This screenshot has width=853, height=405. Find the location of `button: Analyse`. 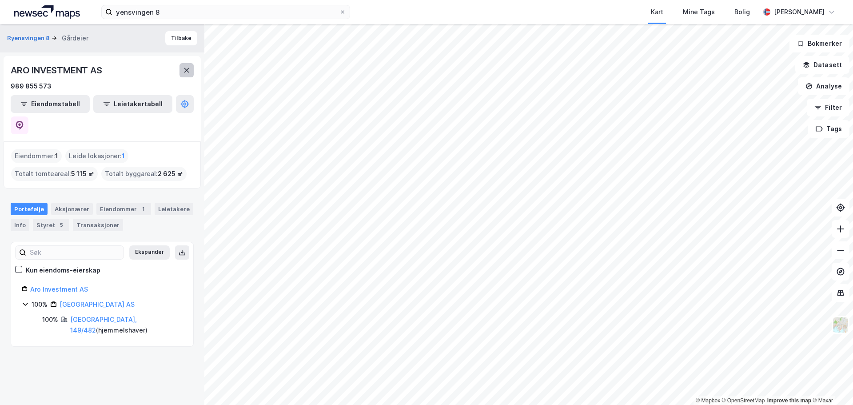

button: Analyse is located at coordinates (823, 86).